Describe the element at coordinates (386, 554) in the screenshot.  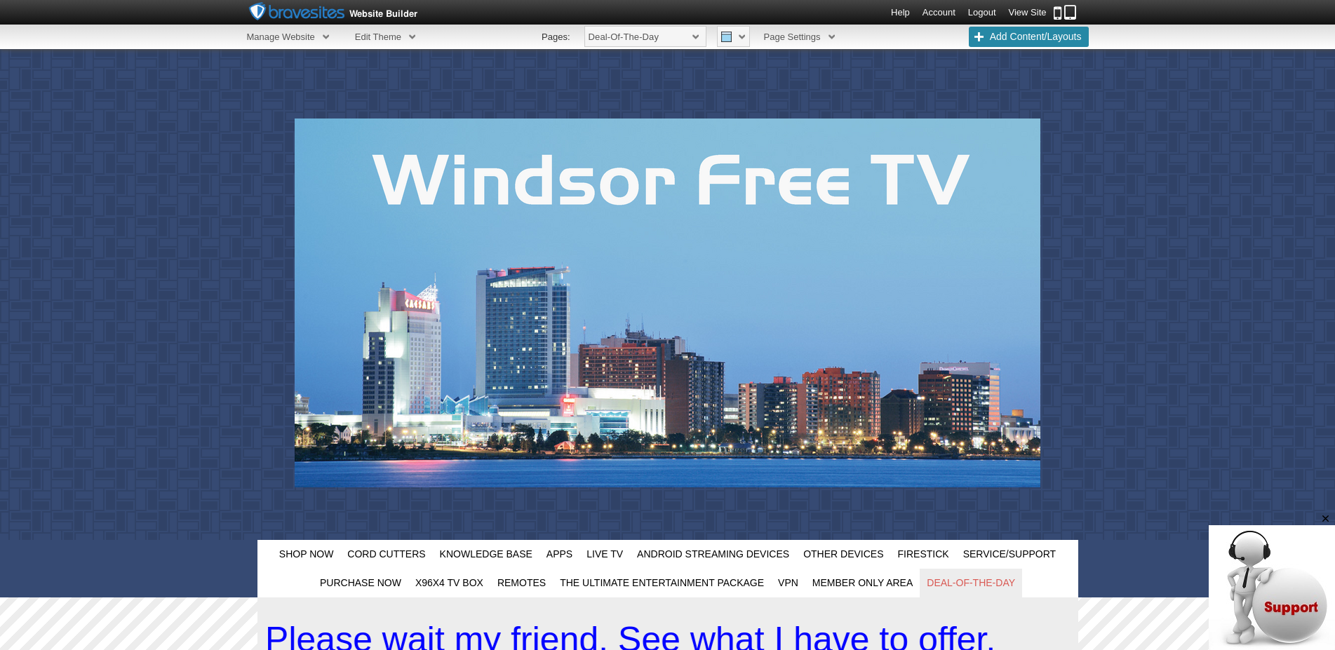
I see `a: Cord Cutters` at that location.